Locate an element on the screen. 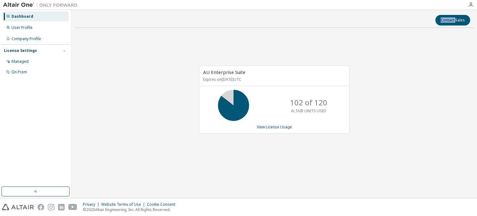 Image resolution: width=477 pixels, height=216 pixels. div: Dashboard is located at coordinates (22, 16).